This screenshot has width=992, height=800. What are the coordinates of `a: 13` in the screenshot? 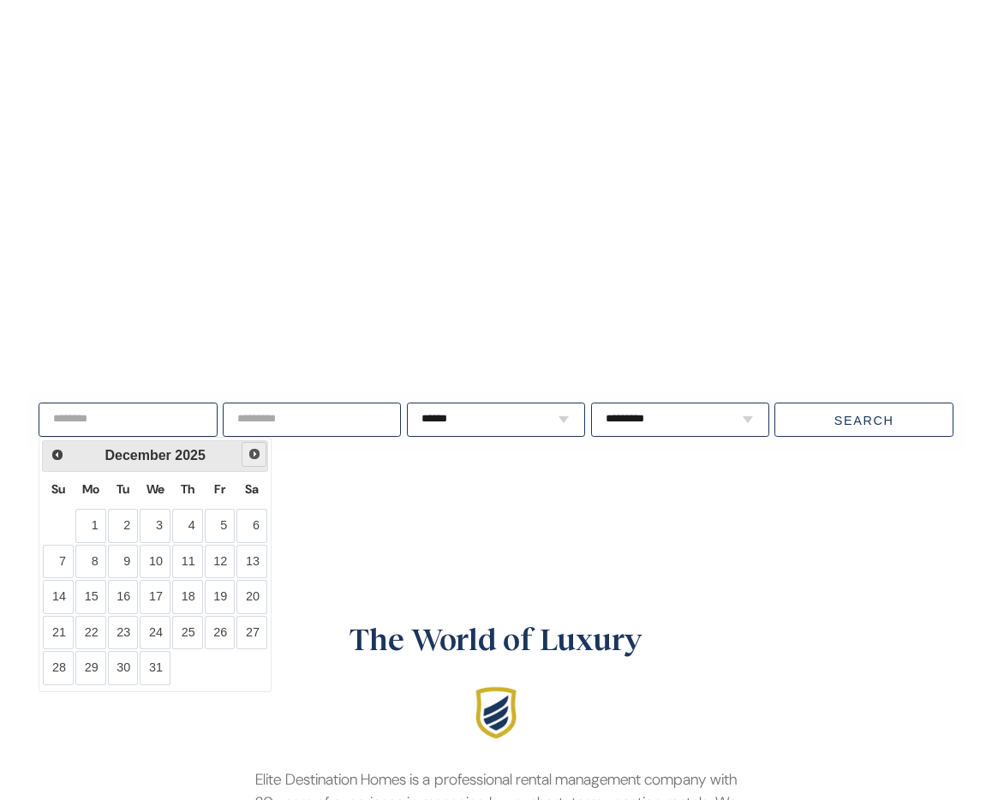 It's located at (252, 562).